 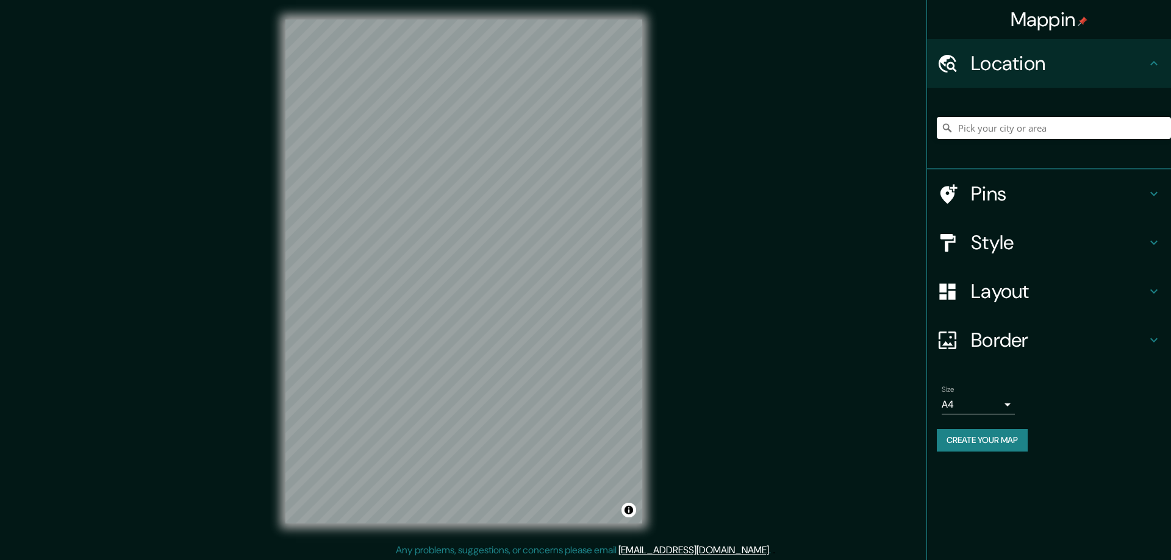 I want to click on label: Size, so click(x=948, y=390).